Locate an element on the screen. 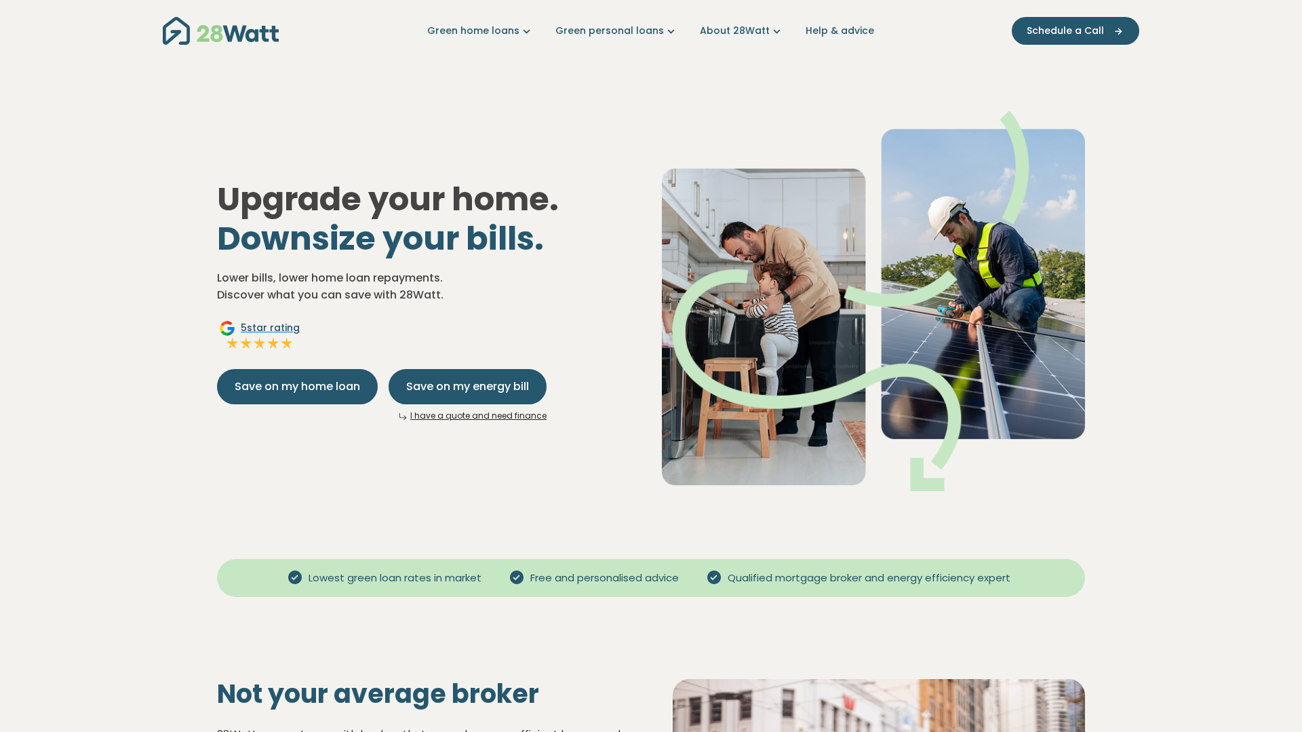 This screenshot has height=732, width=1302. nav: Main navigation is located at coordinates (651, 31).